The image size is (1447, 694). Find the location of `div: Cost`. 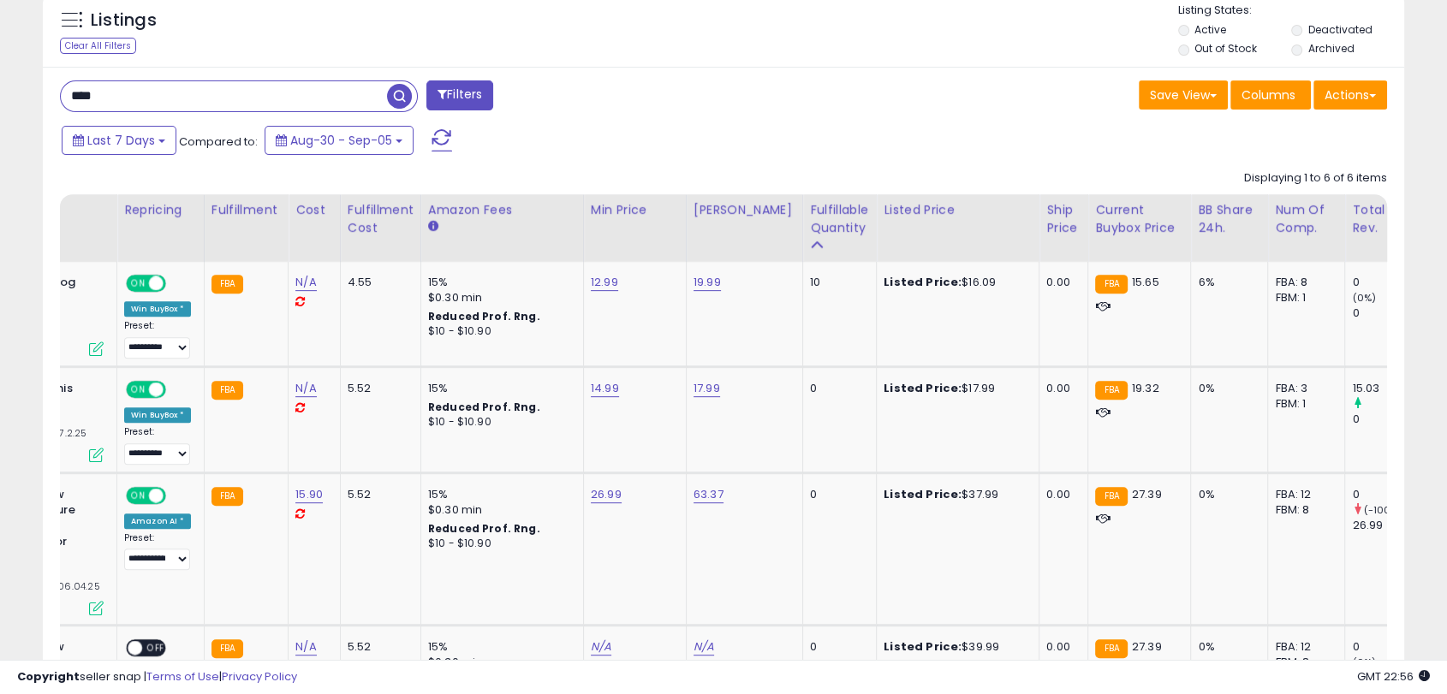

div: Cost is located at coordinates (314, 210).